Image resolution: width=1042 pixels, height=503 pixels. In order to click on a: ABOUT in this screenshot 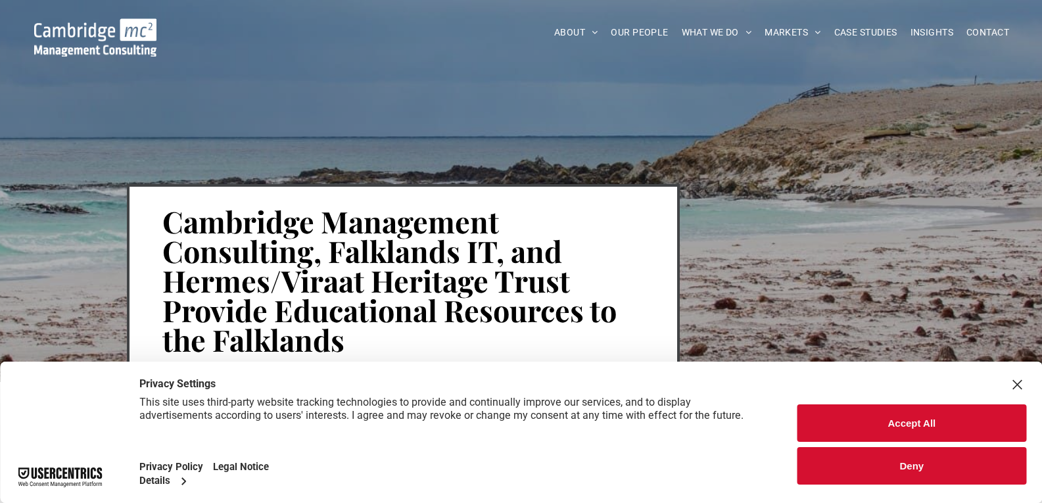, I will do `click(576, 32)`.